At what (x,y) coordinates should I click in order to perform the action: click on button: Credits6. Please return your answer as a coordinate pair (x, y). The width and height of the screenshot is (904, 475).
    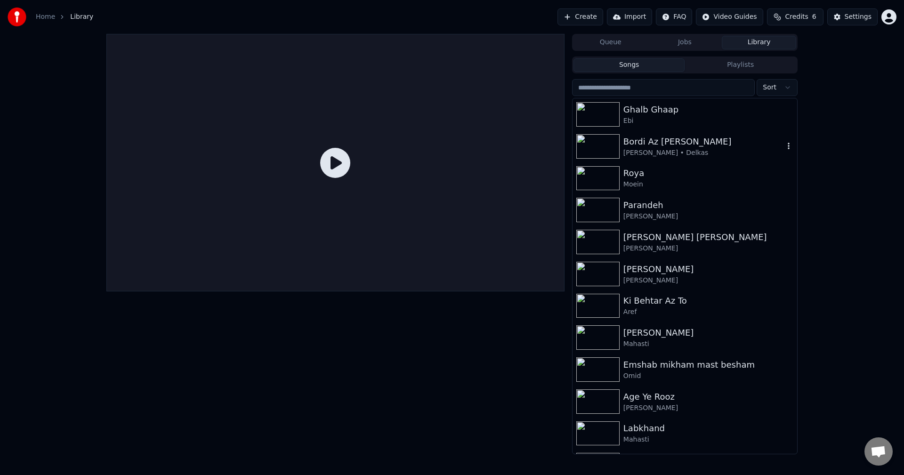
    Looking at the image, I should click on (795, 17).